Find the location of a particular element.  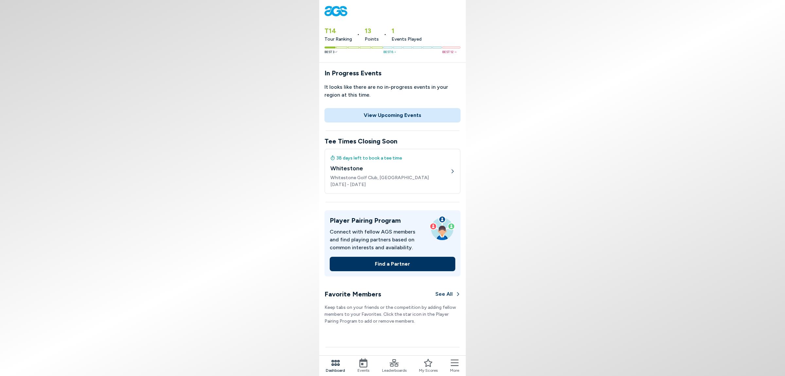

button: See All is located at coordinates (448, 294).